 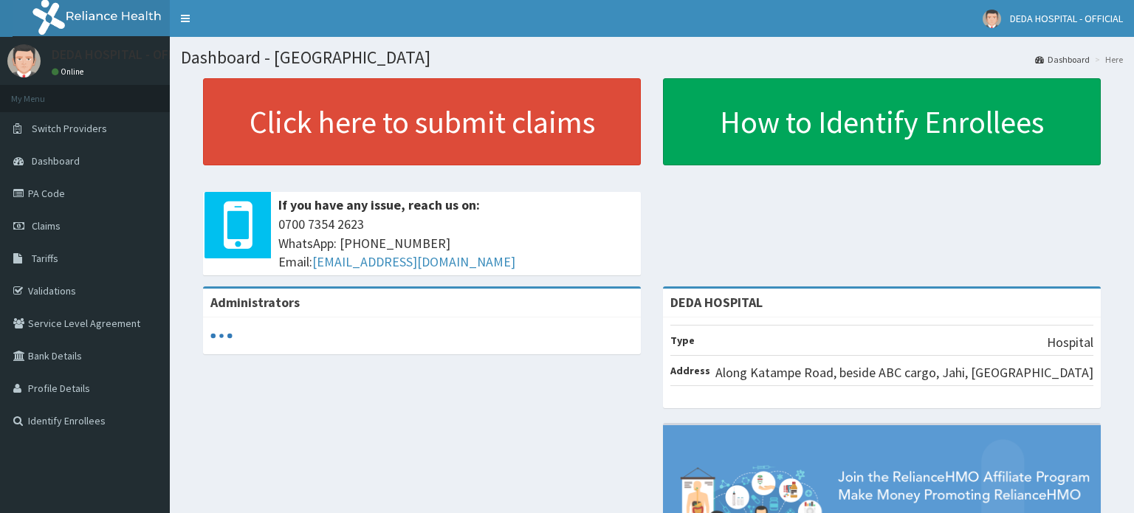 I want to click on b: If you have any issue, reach us on:, so click(x=379, y=205).